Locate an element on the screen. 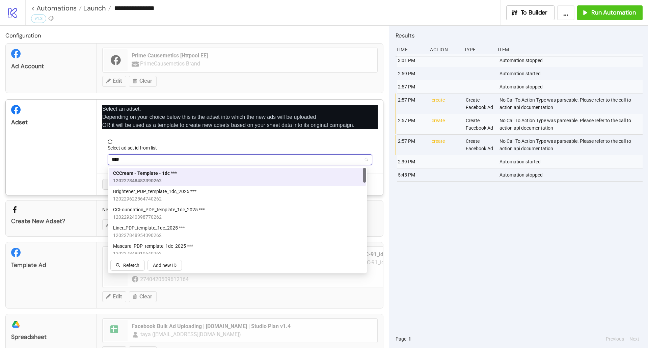  div: Action is located at coordinates (444, 50).